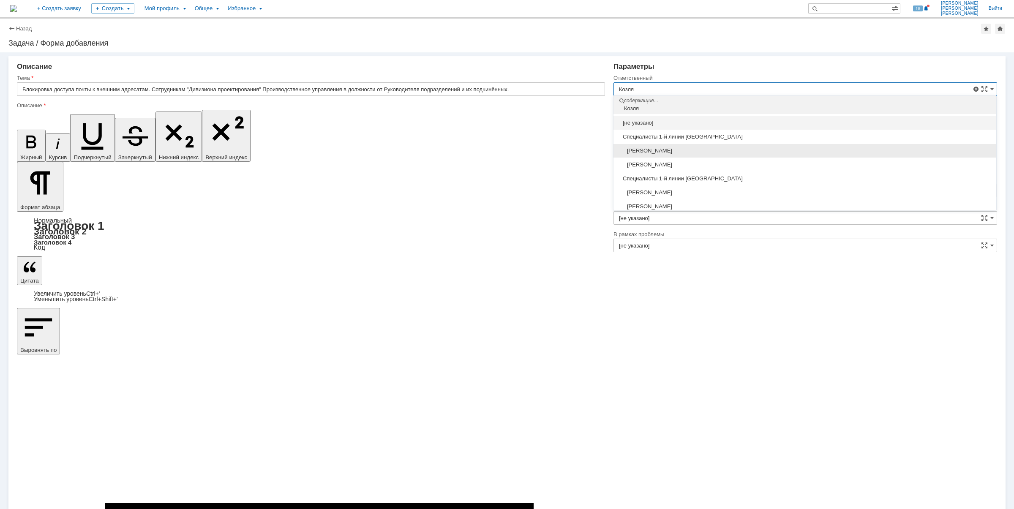  Describe the element at coordinates (804, 78) in the screenshot. I see `div: Ответственный` at that location.